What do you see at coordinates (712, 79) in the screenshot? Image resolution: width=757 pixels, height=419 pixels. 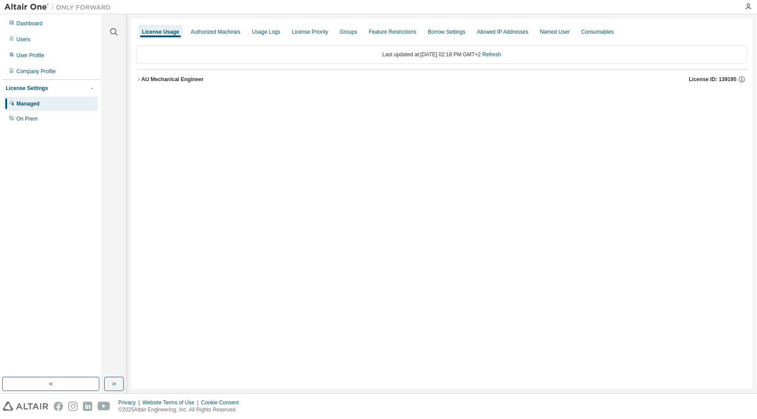 I see `span: License ID: 139195` at bounding box center [712, 79].